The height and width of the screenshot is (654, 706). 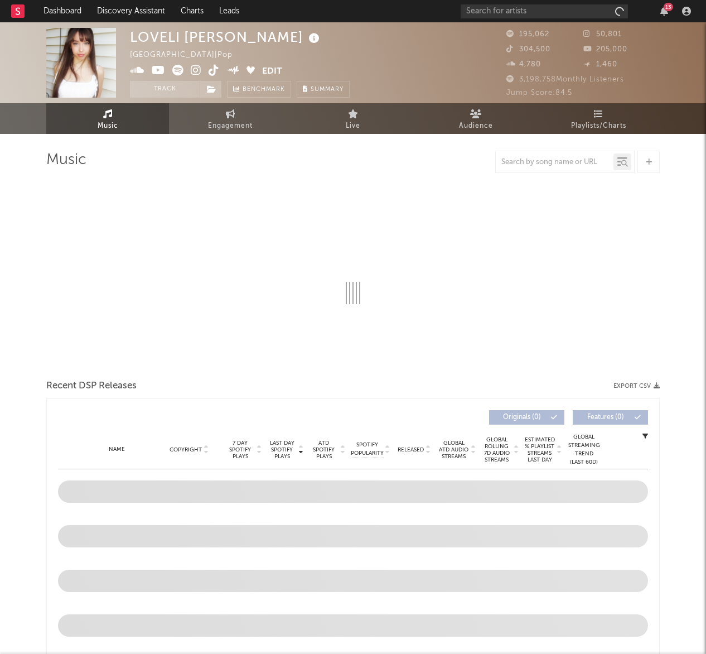 What do you see at coordinates (610, 417) in the screenshot?
I see `button: Features(0)` at bounding box center [610, 417].